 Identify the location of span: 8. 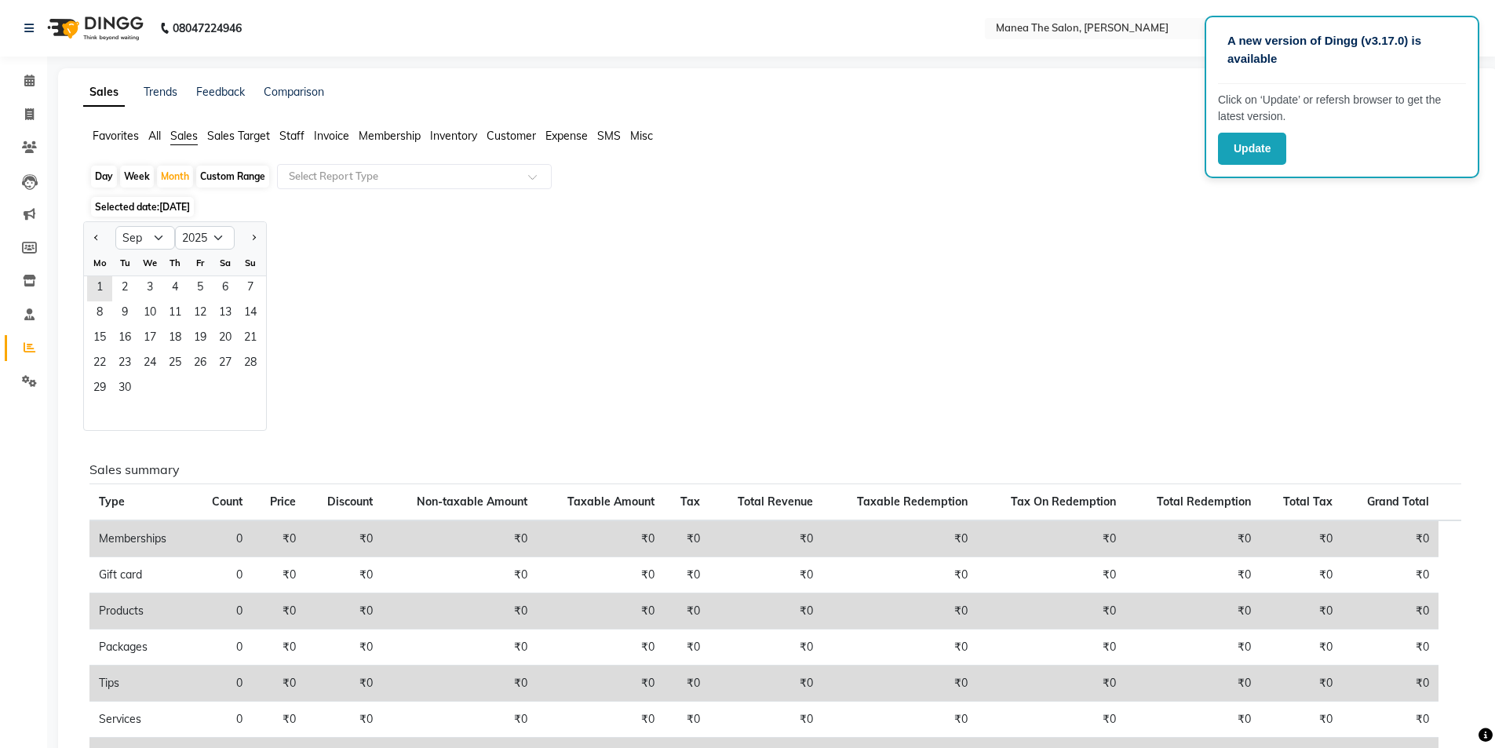
(100, 314).